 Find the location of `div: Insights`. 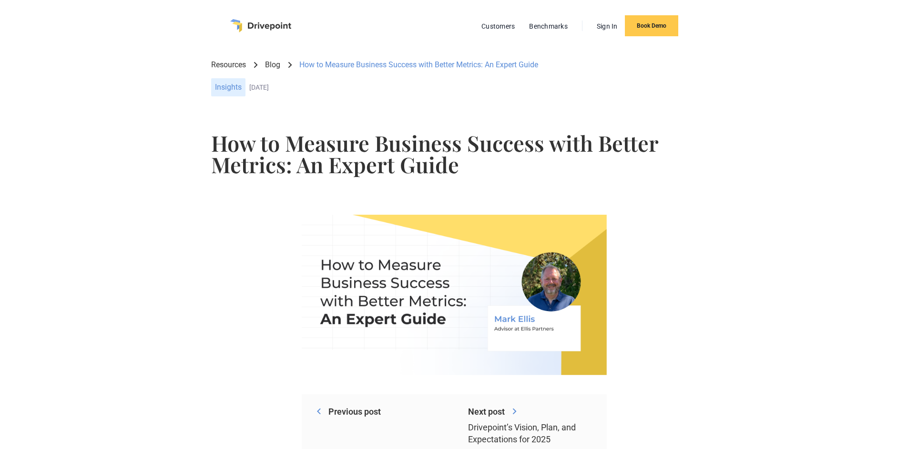

div: Insights is located at coordinates (228, 87).